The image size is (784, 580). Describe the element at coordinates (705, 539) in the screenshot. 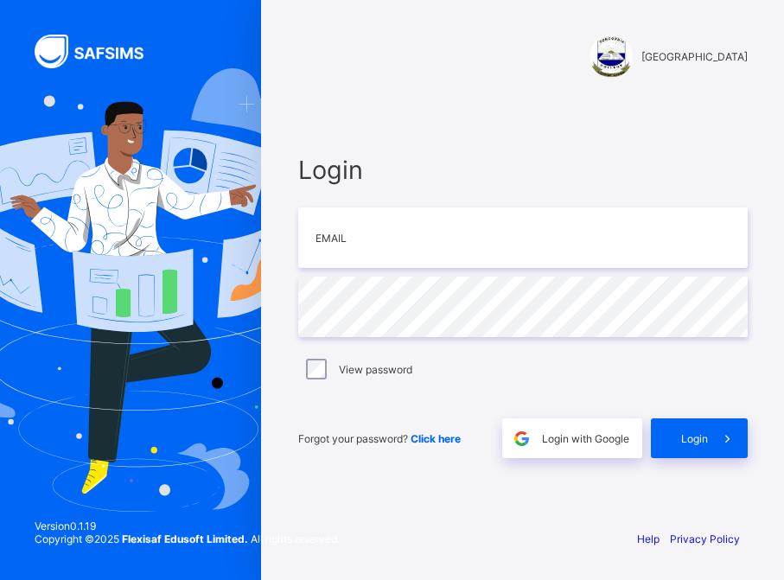

I see `a: Privacy Policy` at that location.